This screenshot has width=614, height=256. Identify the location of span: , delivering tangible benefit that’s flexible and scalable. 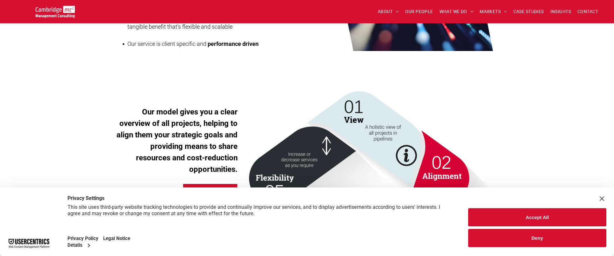
(199, 22).